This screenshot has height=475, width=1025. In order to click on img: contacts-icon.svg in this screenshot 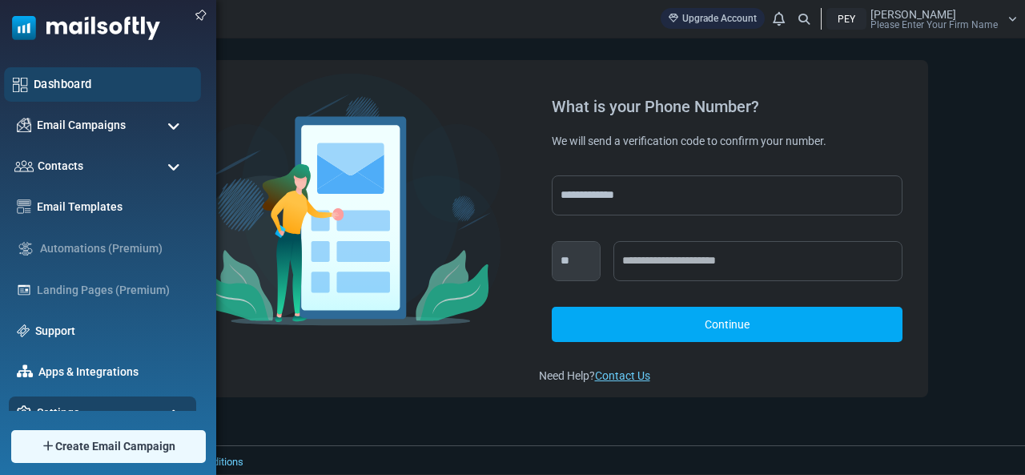, I will do `click(24, 166)`.